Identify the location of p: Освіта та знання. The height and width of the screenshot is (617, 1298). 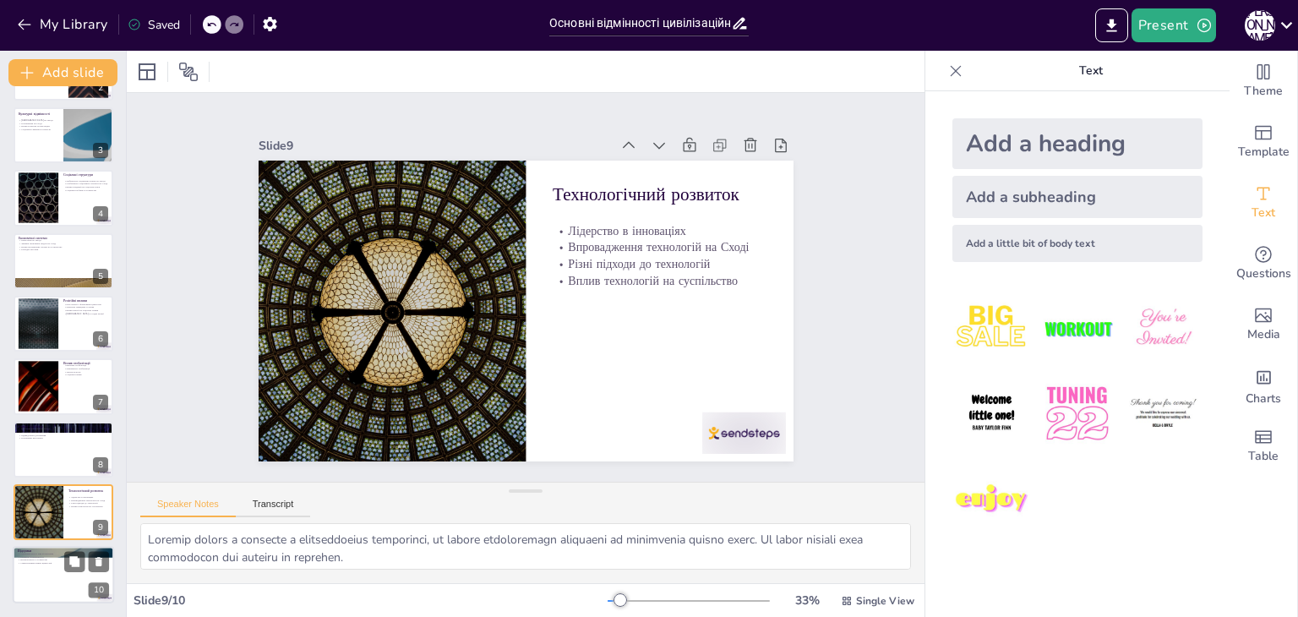
(63, 426).